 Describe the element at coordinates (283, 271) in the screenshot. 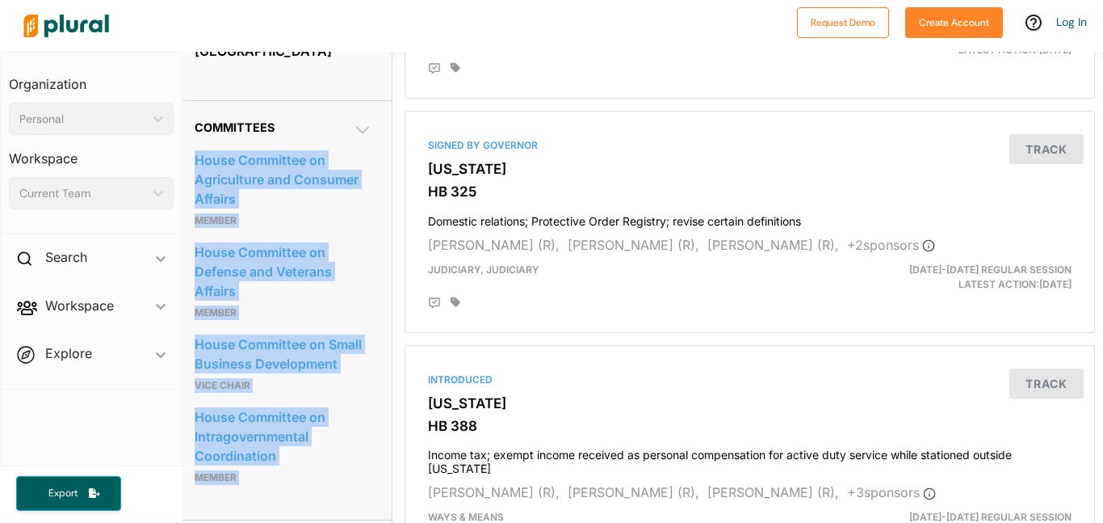

I see `a: House Committee on Defense and Veterans Affairs` at that location.